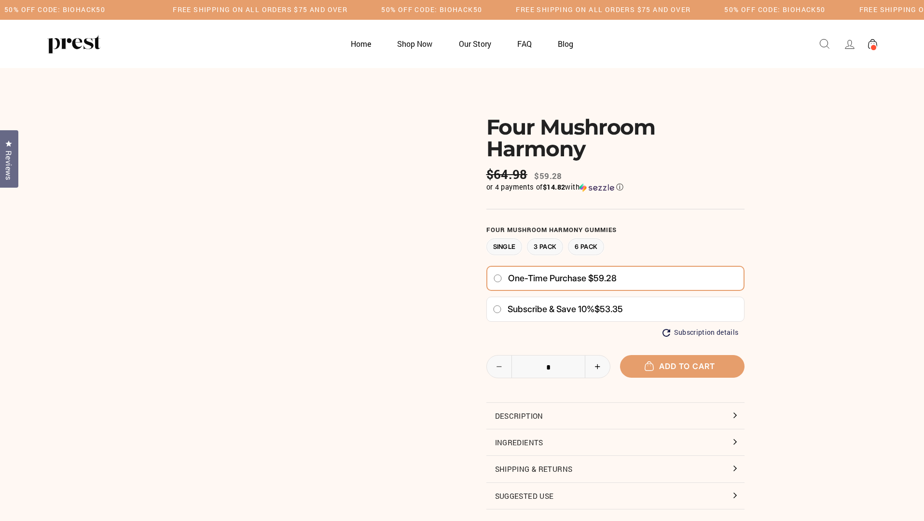 The width and height of the screenshot is (924, 521). Describe the element at coordinates (554, 187) in the screenshot. I see `span: $14.82` at that location.